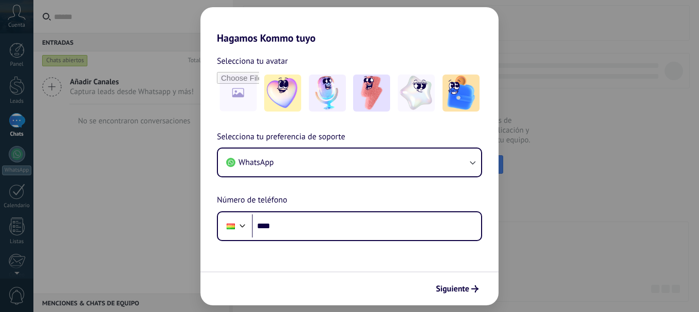 Image resolution: width=699 pixels, height=312 pixels. I want to click on button: Siguiente, so click(457, 289).